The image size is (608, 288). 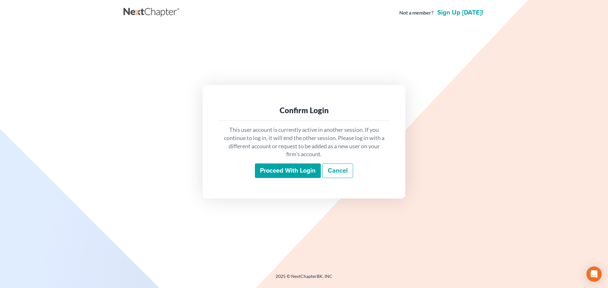 I want to click on div: Open Intercom Messenger, so click(x=594, y=274).